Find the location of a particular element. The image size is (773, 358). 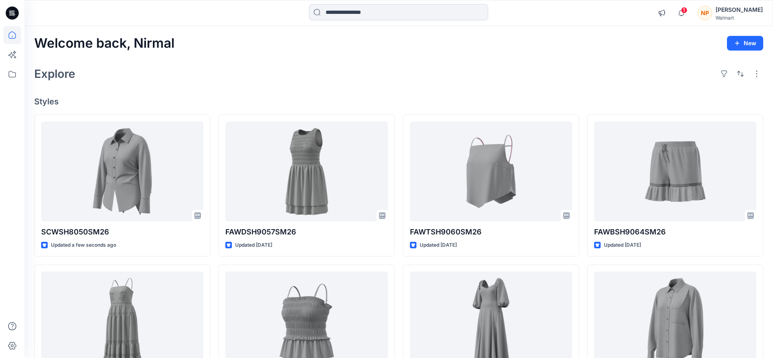

a: FAWDSH9057SM26 is located at coordinates (306, 171).